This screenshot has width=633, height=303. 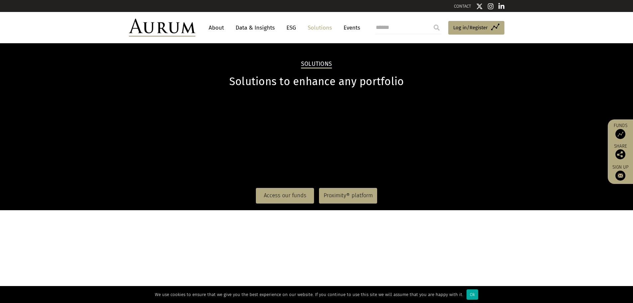 I want to click on img: Share this post, so click(x=620, y=154).